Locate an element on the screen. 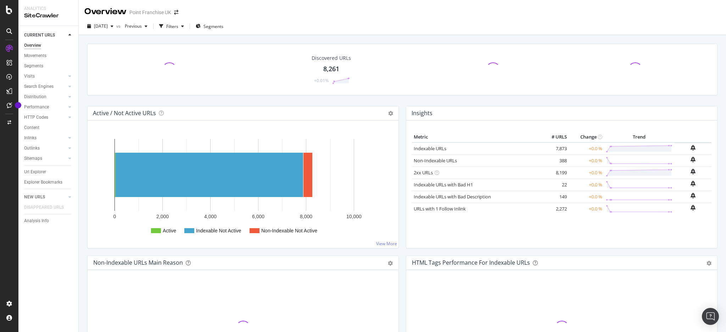  a: Performance is located at coordinates (45, 107).